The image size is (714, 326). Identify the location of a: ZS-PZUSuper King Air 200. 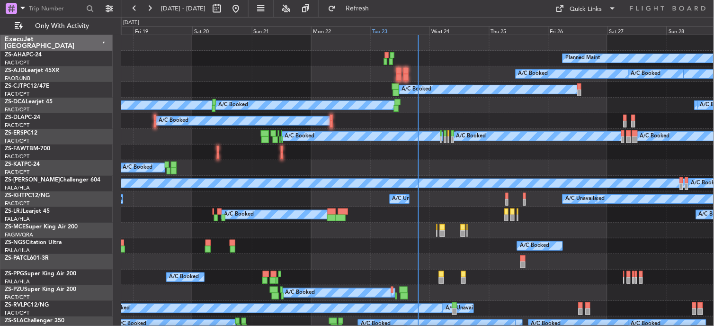
(40, 289).